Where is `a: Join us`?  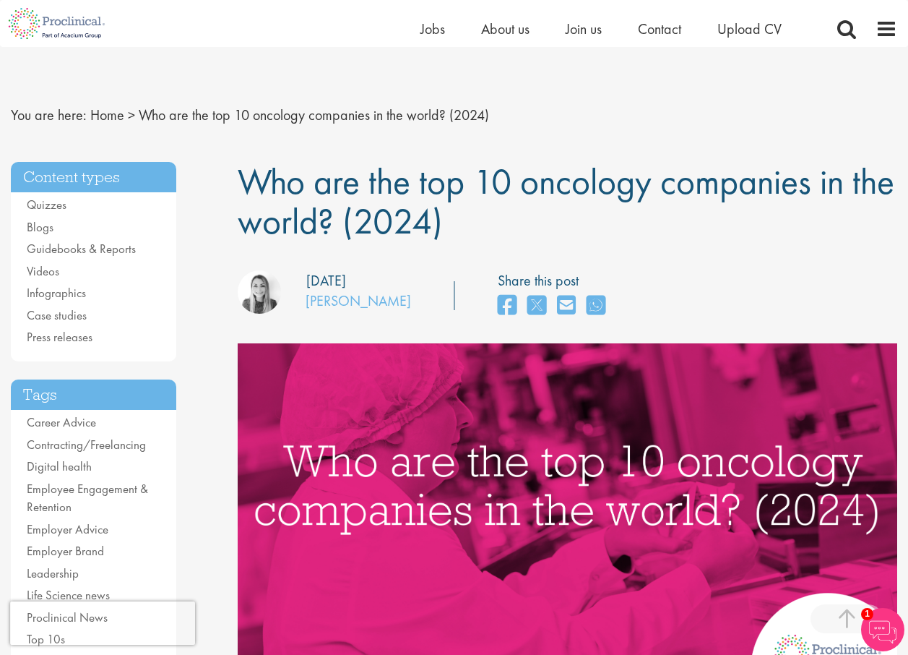
a: Join us is located at coordinates (584, 29).